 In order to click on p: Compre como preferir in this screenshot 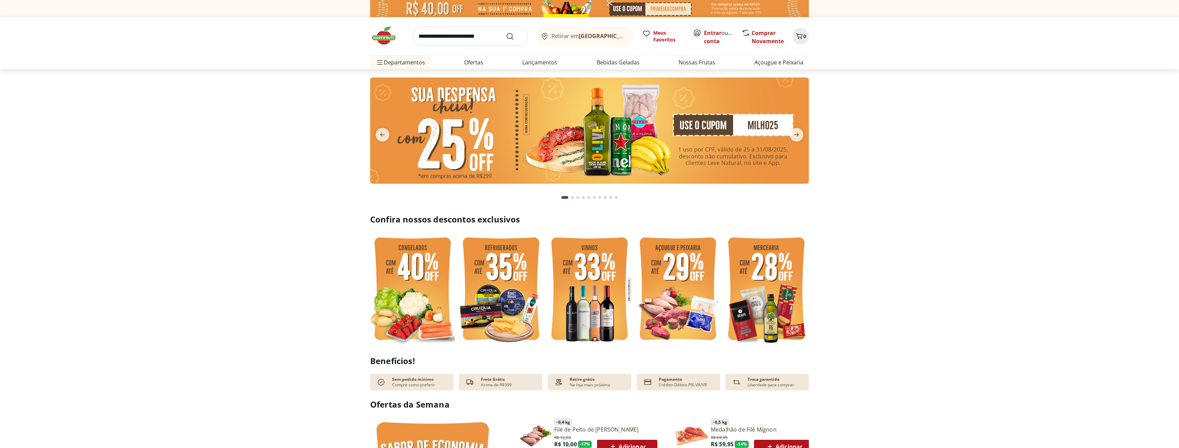, I will do `click(413, 385)`.